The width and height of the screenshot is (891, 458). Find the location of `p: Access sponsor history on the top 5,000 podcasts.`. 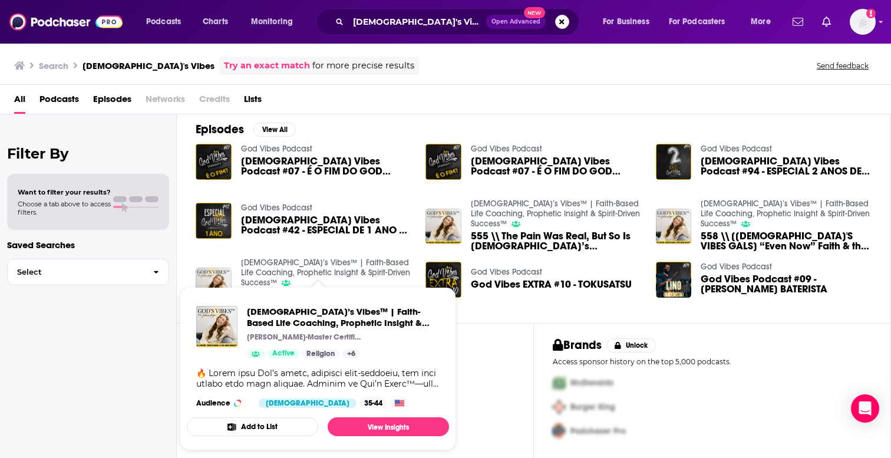

p: Access sponsor history on the top 5,000 podcasts. is located at coordinates (712, 361).